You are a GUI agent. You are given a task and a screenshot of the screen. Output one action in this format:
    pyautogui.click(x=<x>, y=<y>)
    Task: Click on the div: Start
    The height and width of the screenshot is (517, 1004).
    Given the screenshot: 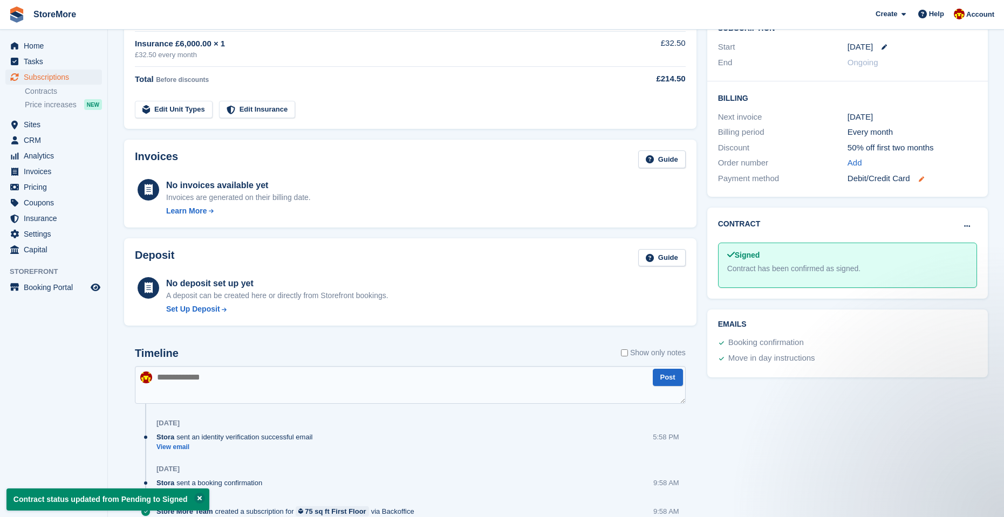 What is the action you would take?
    pyautogui.click(x=783, y=47)
    